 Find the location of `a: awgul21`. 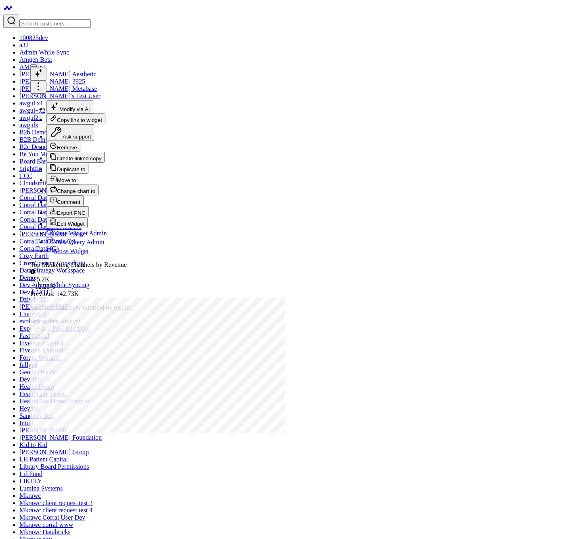

a: awgul21 is located at coordinates (30, 117).